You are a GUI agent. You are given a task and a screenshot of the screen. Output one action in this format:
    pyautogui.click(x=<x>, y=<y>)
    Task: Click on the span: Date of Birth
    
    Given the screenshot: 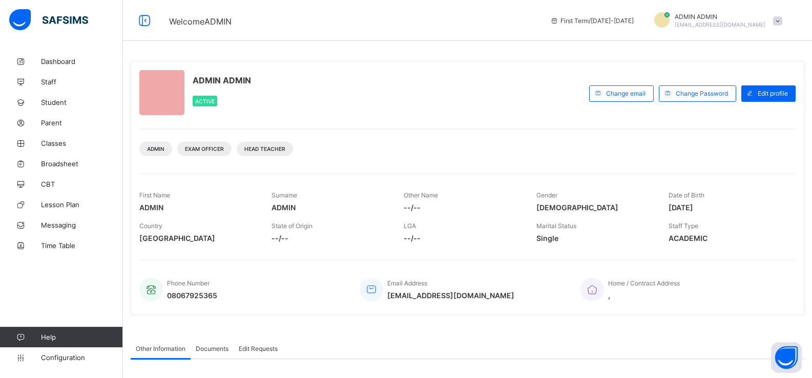 What is the action you would take?
    pyautogui.click(x=686, y=195)
    